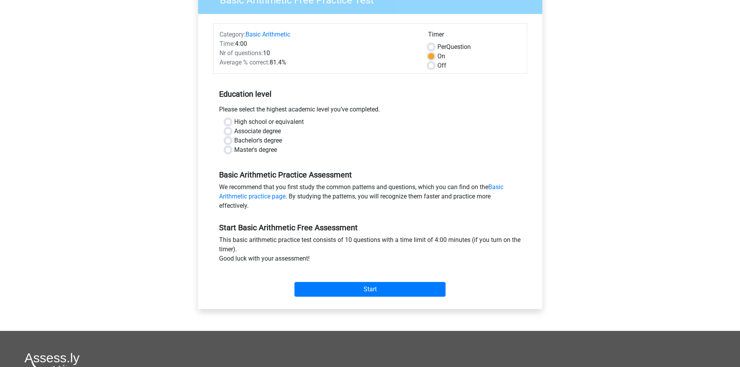 The width and height of the screenshot is (740, 367). What do you see at coordinates (370, 198) in the screenshot?
I see `div: We recommend that you first study the common patterns and questions, which you can find on the . ...` at bounding box center [370, 198].